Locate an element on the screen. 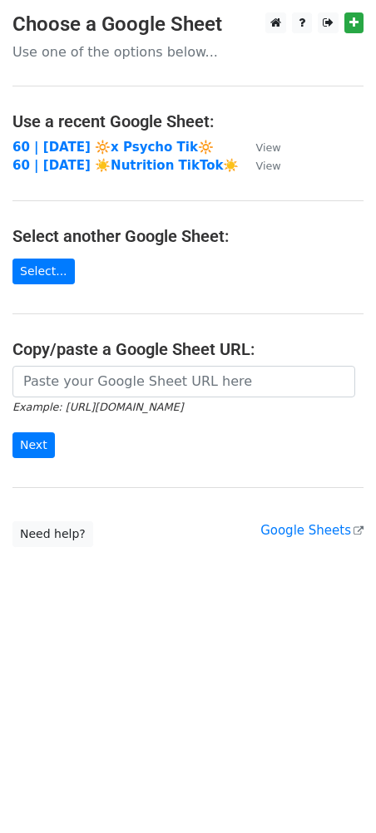 The width and height of the screenshot is (376, 833). h3: Choose a Google Sheet is located at coordinates (188, 24).